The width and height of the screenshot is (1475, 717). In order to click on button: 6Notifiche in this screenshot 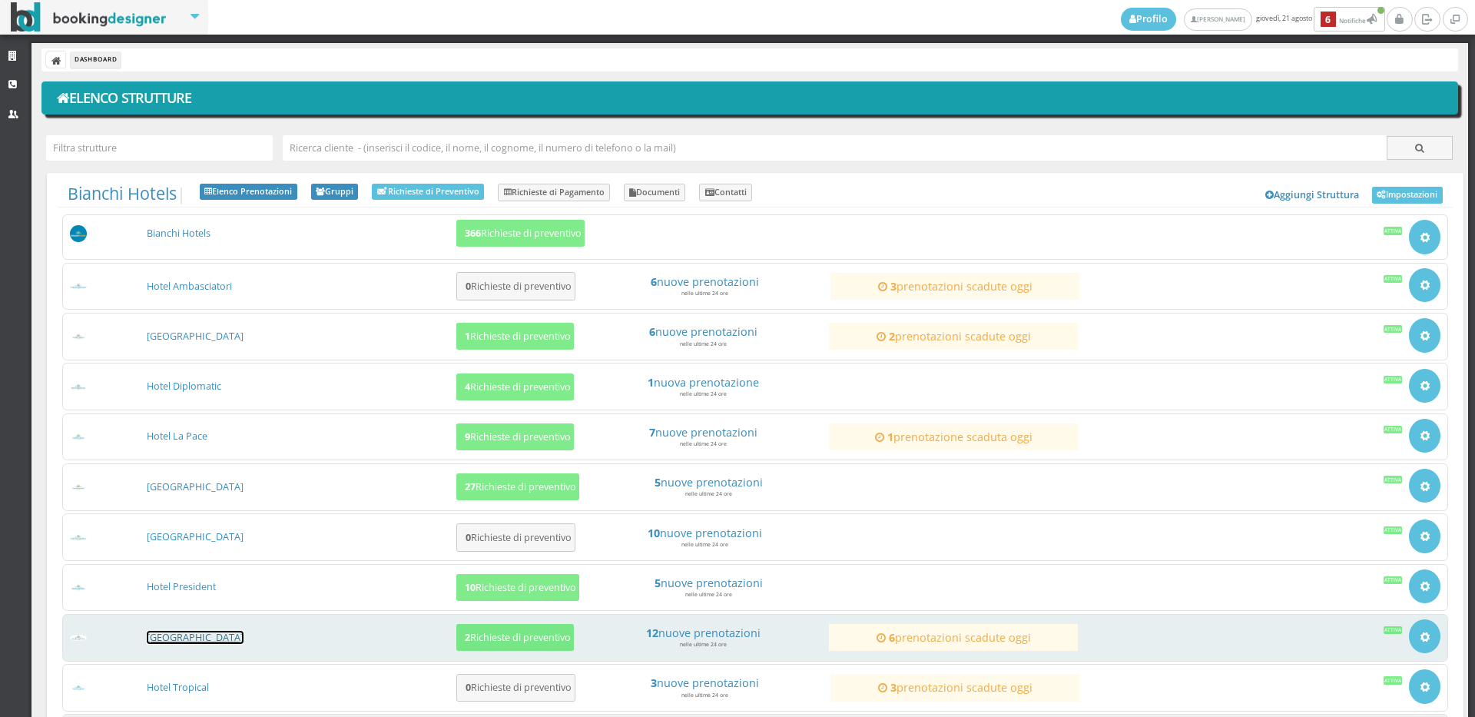, I will do `click(1349, 19)`.